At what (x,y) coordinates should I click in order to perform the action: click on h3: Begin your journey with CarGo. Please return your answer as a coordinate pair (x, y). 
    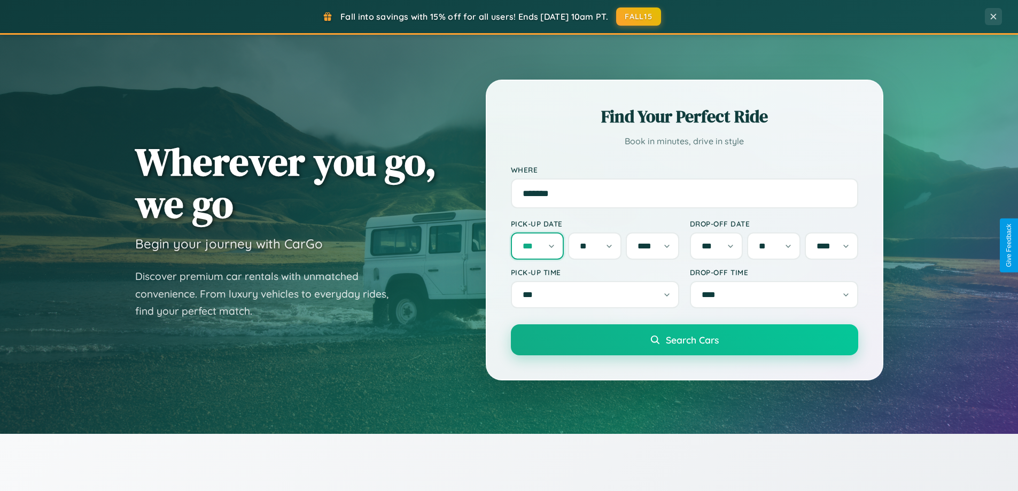
    Looking at the image, I should click on (229, 244).